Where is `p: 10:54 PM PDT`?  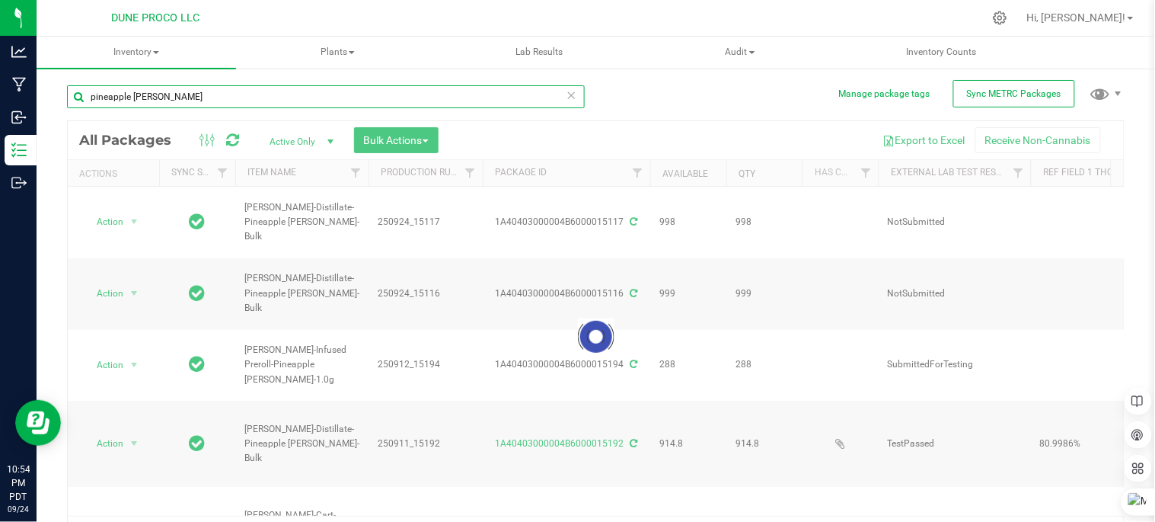
p: 10:54 PM PDT is located at coordinates (18, 483).